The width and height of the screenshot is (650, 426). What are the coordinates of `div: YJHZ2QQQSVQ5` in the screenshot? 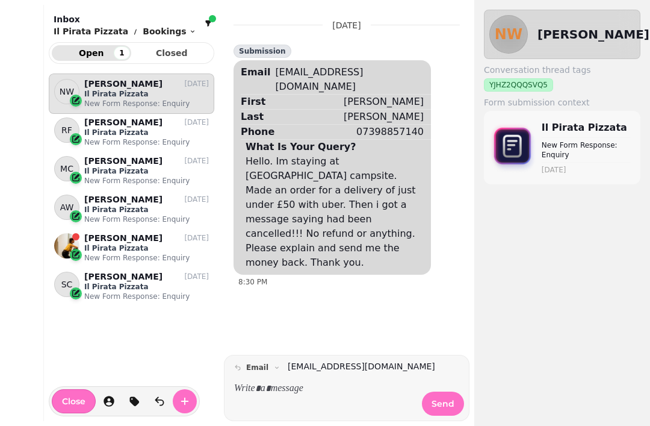 It's located at (519, 85).